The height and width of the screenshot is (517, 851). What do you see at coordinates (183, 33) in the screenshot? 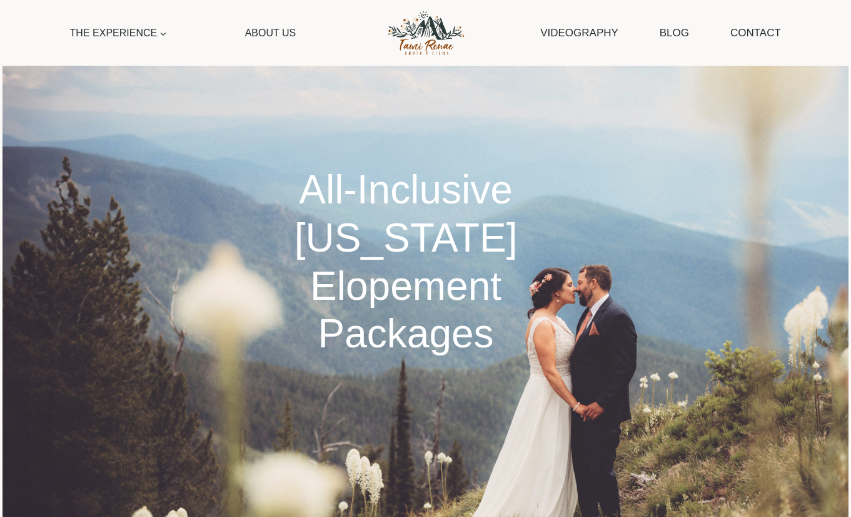
I see `nav: Primary` at bounding box center [183, 33].